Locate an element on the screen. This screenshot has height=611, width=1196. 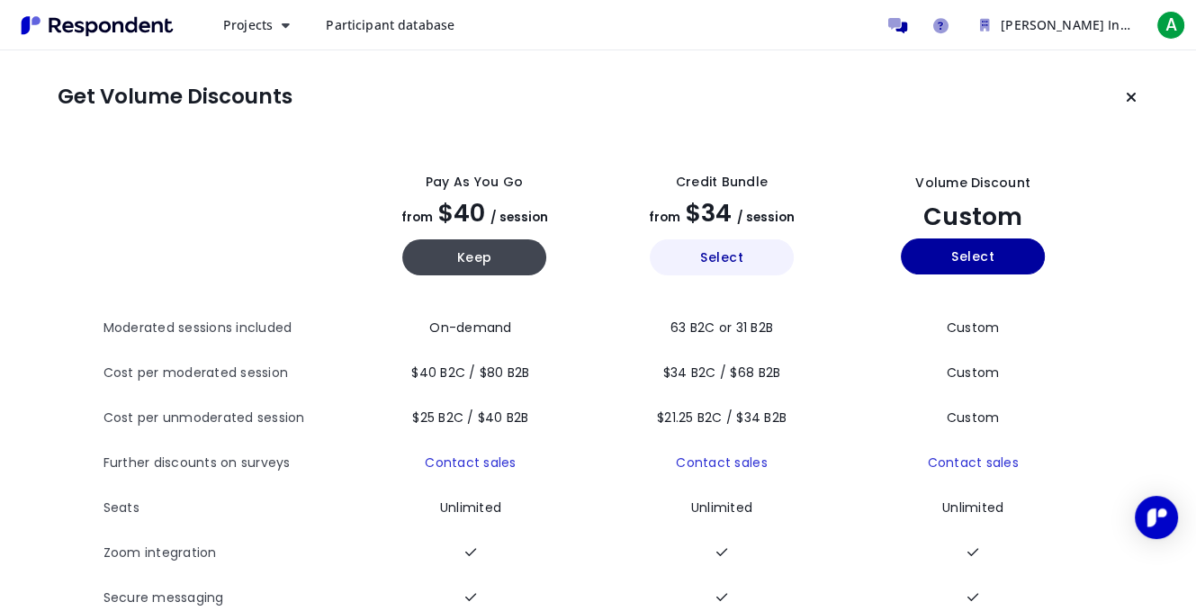
div: Pay as you go is located at coordinates (474, 182).